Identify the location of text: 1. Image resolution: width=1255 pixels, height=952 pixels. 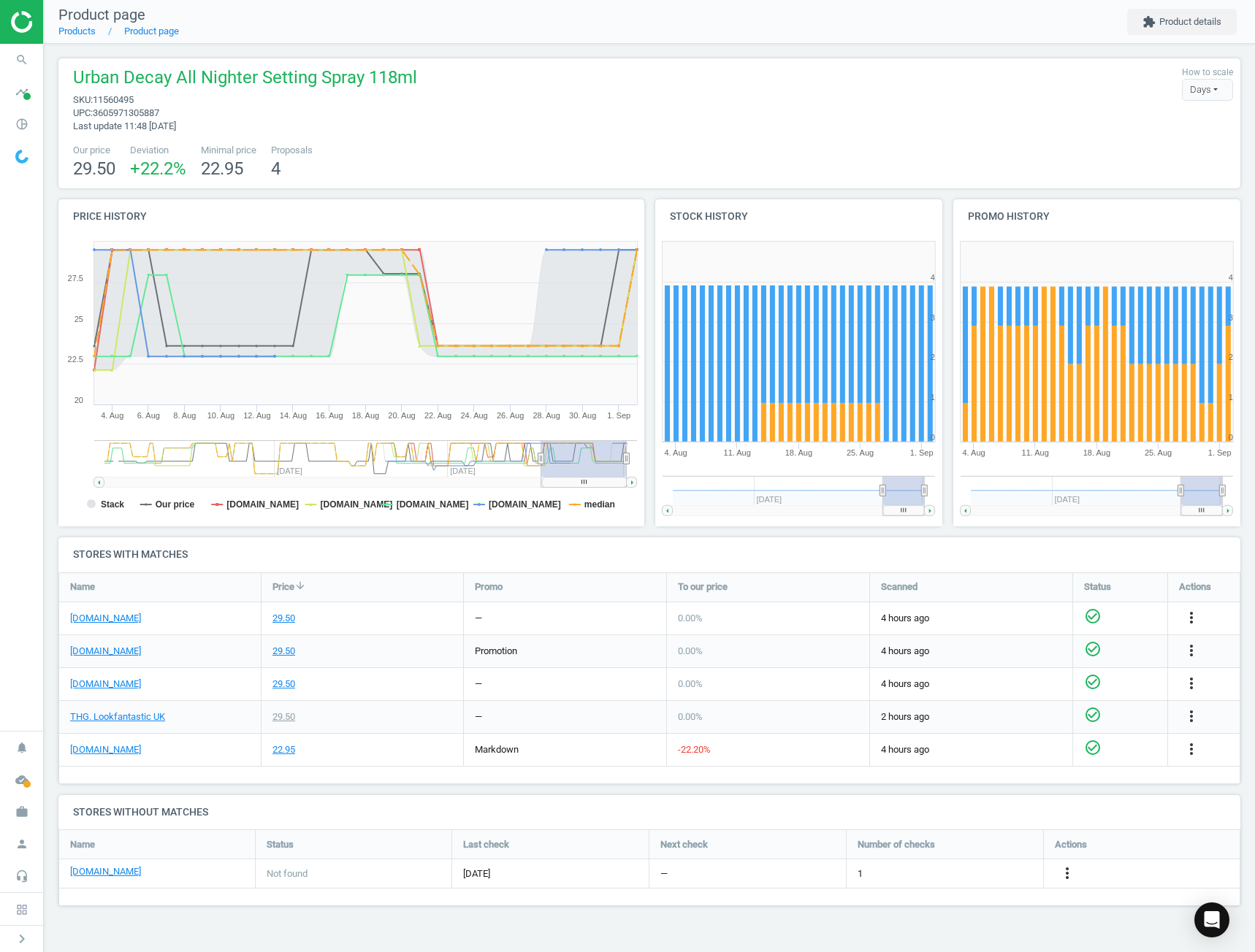
(932, 398).